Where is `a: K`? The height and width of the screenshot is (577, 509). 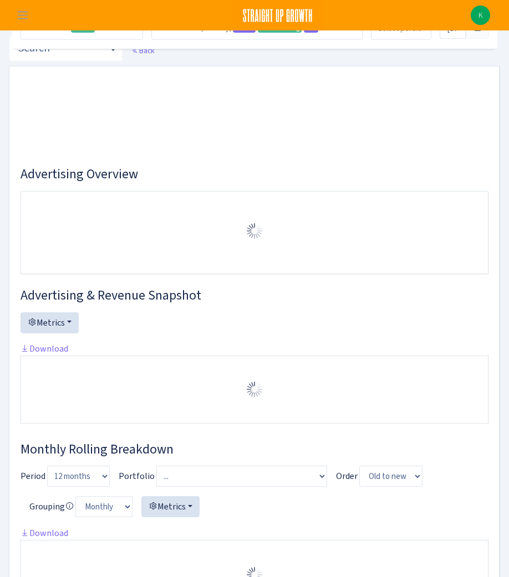
a: K is located at coordinates (480, 15).